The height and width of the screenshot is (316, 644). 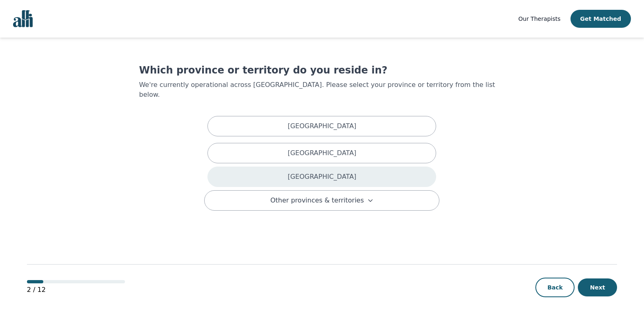 What do you see at coordinates (600, 19) in the screenshot?
I see `button: Get Matched` at bounding box center [600, 19].